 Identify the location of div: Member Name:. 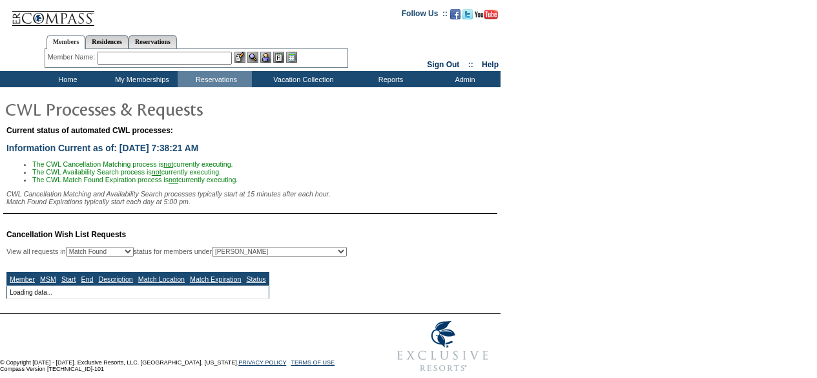
(72, 57).